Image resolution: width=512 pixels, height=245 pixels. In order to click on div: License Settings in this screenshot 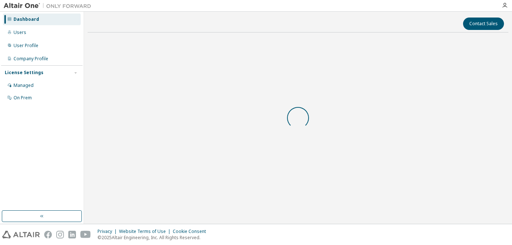, I will do `click(24, 73)`.